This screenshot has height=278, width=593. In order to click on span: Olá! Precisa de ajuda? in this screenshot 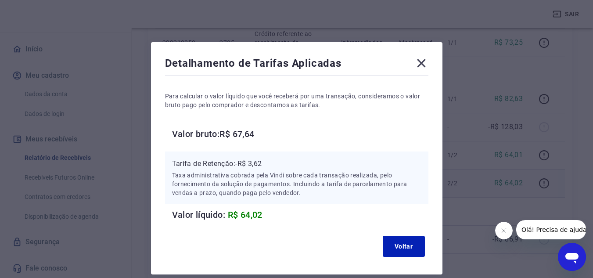, I will do `click(39, 10)`.